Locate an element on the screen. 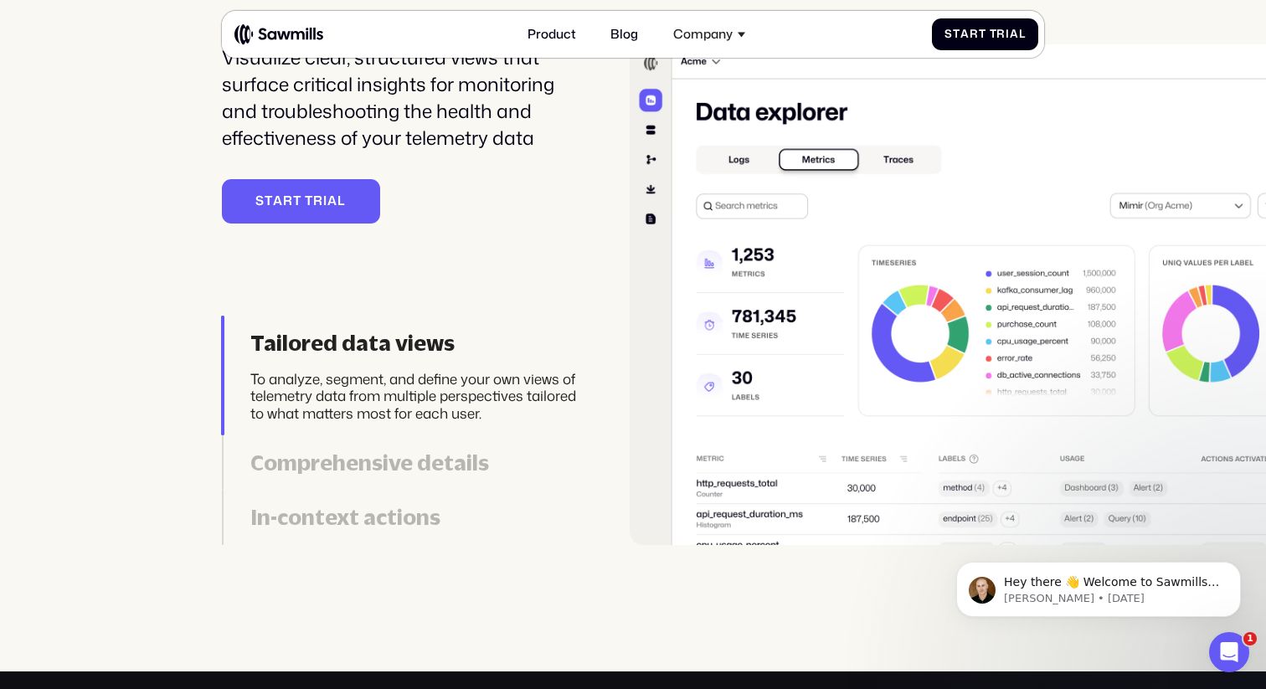 The width and height of the screenshot is (1266, 689). div: To analyze, segment, and define your own views of telemetry data from multiple perspectives tailo... is located at coordinates (418, 395).